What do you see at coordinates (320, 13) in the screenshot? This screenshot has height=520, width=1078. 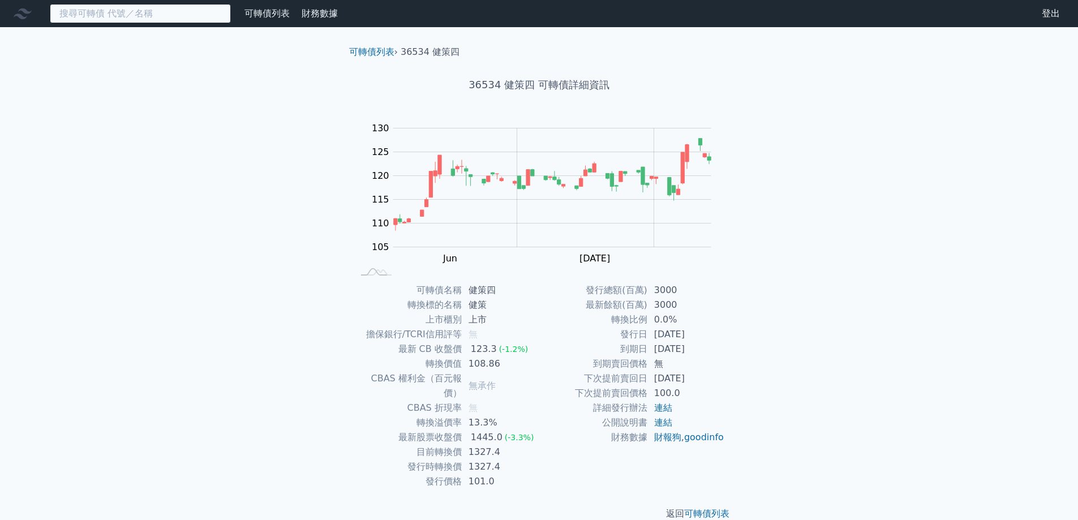 I see `a: 財務數據` at bounding box center [320, 13].